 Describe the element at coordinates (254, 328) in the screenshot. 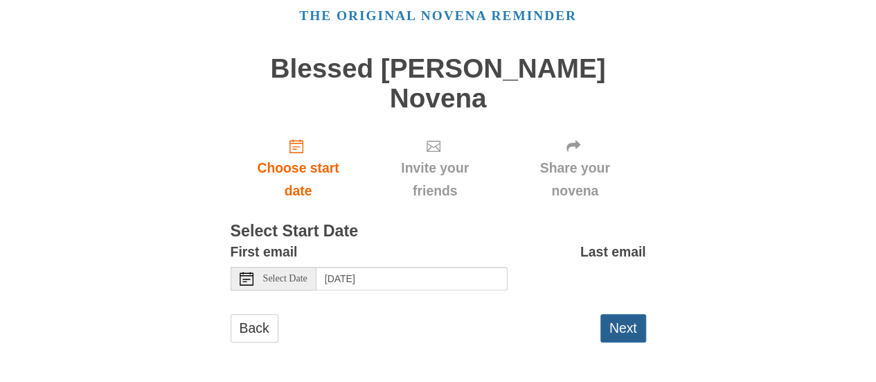

I see `a: Back` at that location.